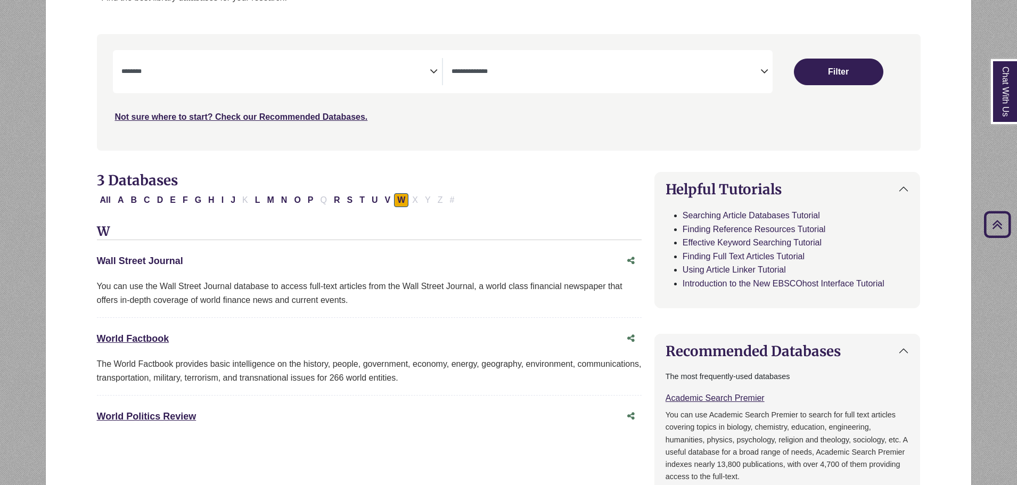 The height and width of the screenshot is (485, 1017). What do you see at coordinates (278, 199) in the screenshot?
I see `div: Alpha-list to filter by first letter of database name` at bounding box center [278, 199].